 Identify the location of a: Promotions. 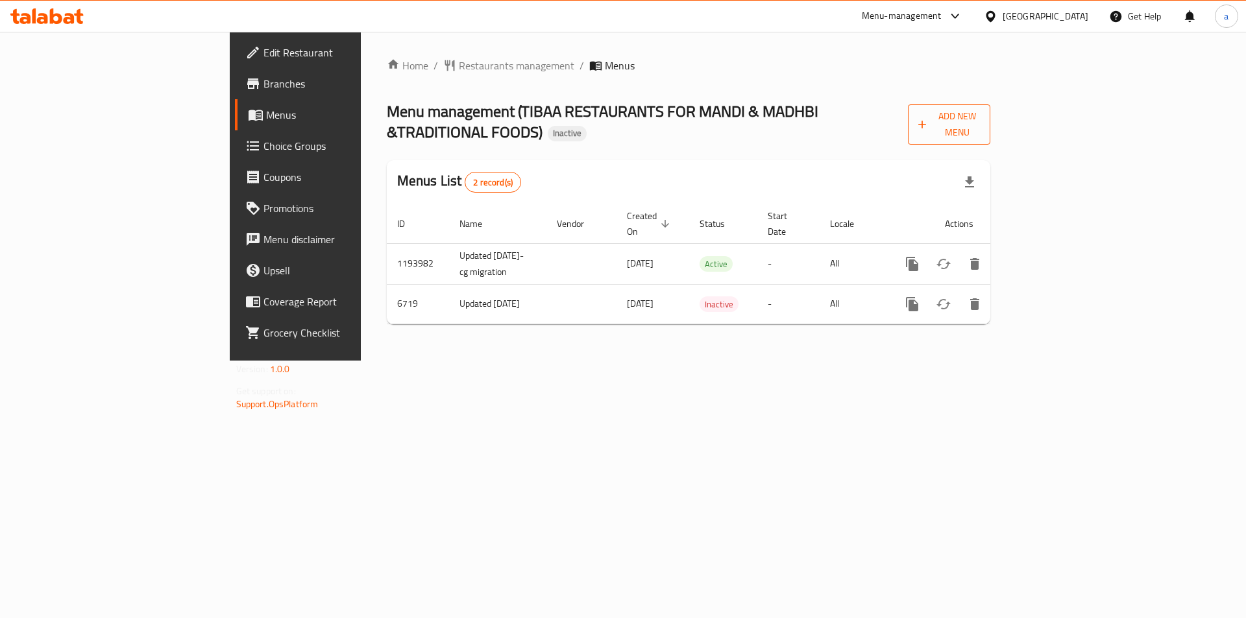
(336, 208).